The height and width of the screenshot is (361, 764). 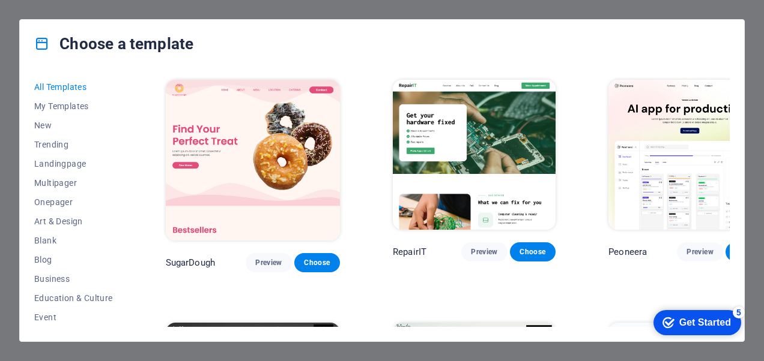 What do you see at coordinates (73, 222) in the screenshot?
I see `span: Art & Design` at bounding box center [73, 222].